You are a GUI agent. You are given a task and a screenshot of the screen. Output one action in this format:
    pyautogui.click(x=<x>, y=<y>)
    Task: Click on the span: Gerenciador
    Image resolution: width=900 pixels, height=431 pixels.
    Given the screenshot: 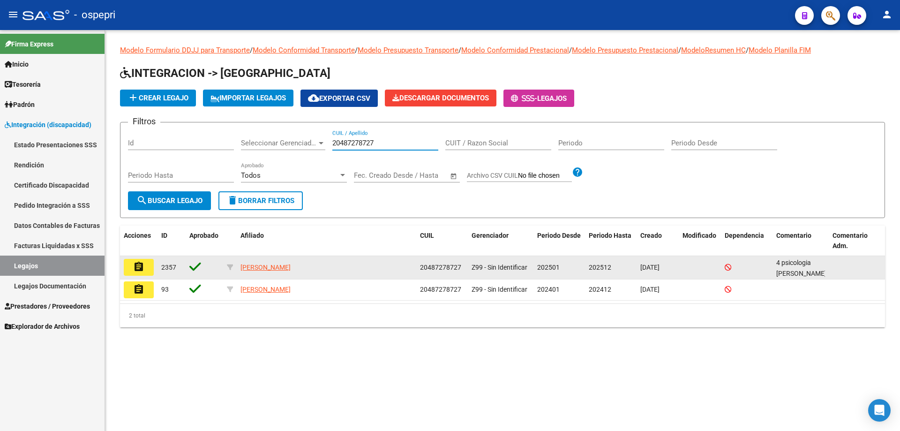 What is the action you would take?
    pyautogui.click(x=490, y=235)
    